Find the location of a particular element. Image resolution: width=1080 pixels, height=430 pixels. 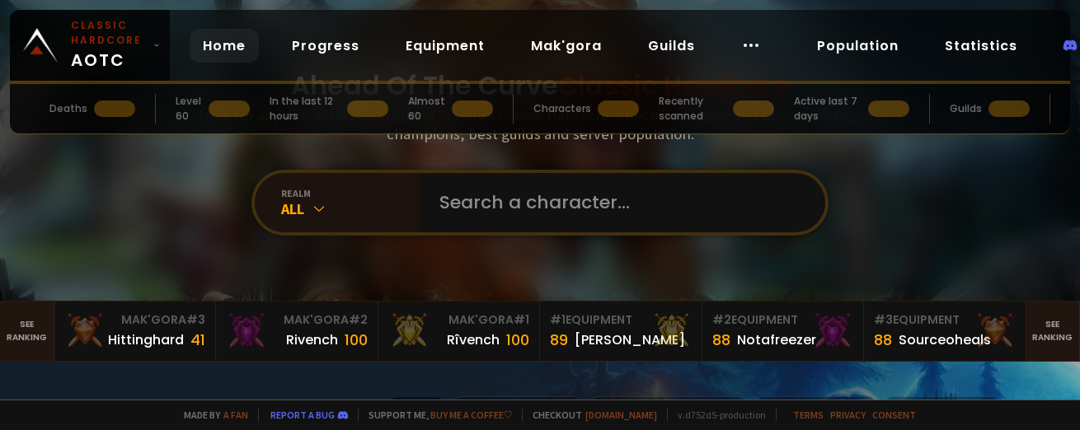

a: Statistics is located at coordinates (981, 45).